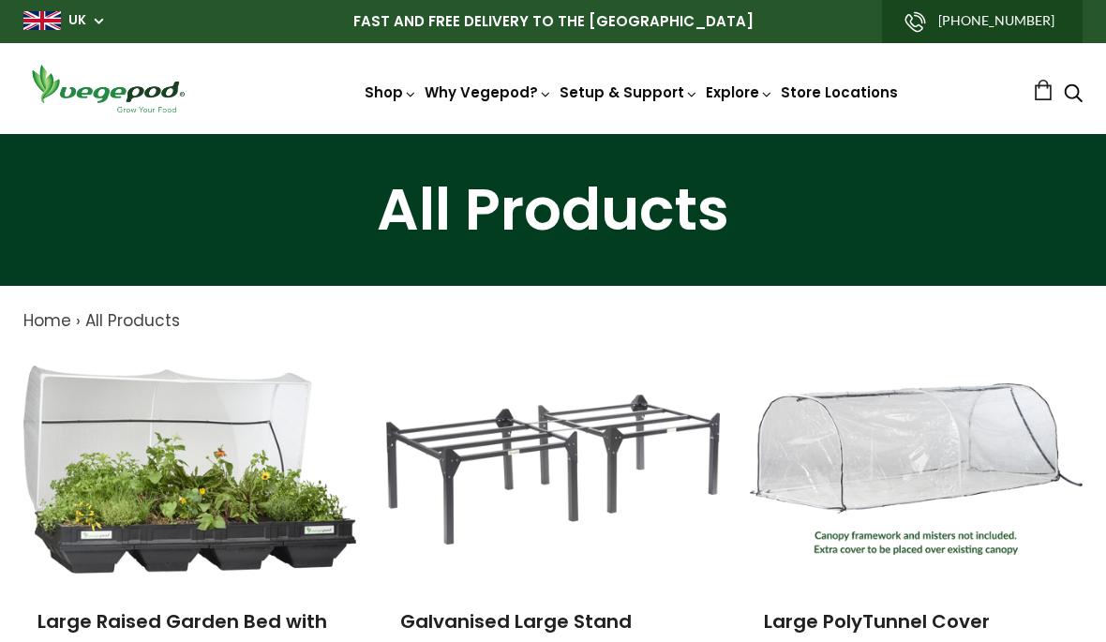  What do you see at coordinates (1073, 95) in the screenshot?
I see `a: Search` at bounding box center [1073, 95].